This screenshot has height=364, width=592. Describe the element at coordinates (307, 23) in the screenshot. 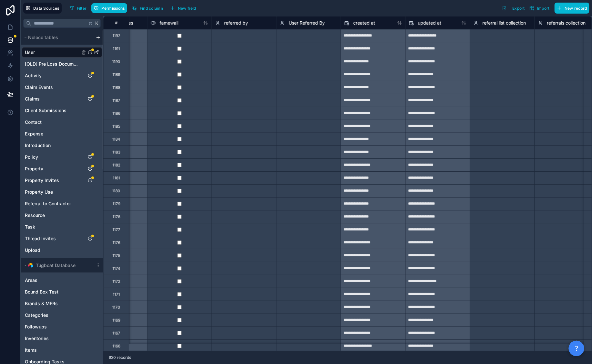

I see `span: User Referred By` at that location.